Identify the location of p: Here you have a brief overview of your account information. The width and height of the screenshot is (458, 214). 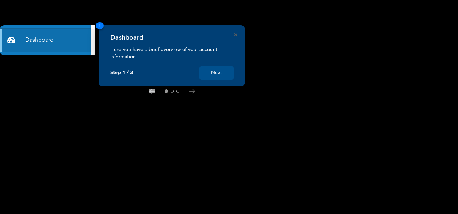
(172, 53).